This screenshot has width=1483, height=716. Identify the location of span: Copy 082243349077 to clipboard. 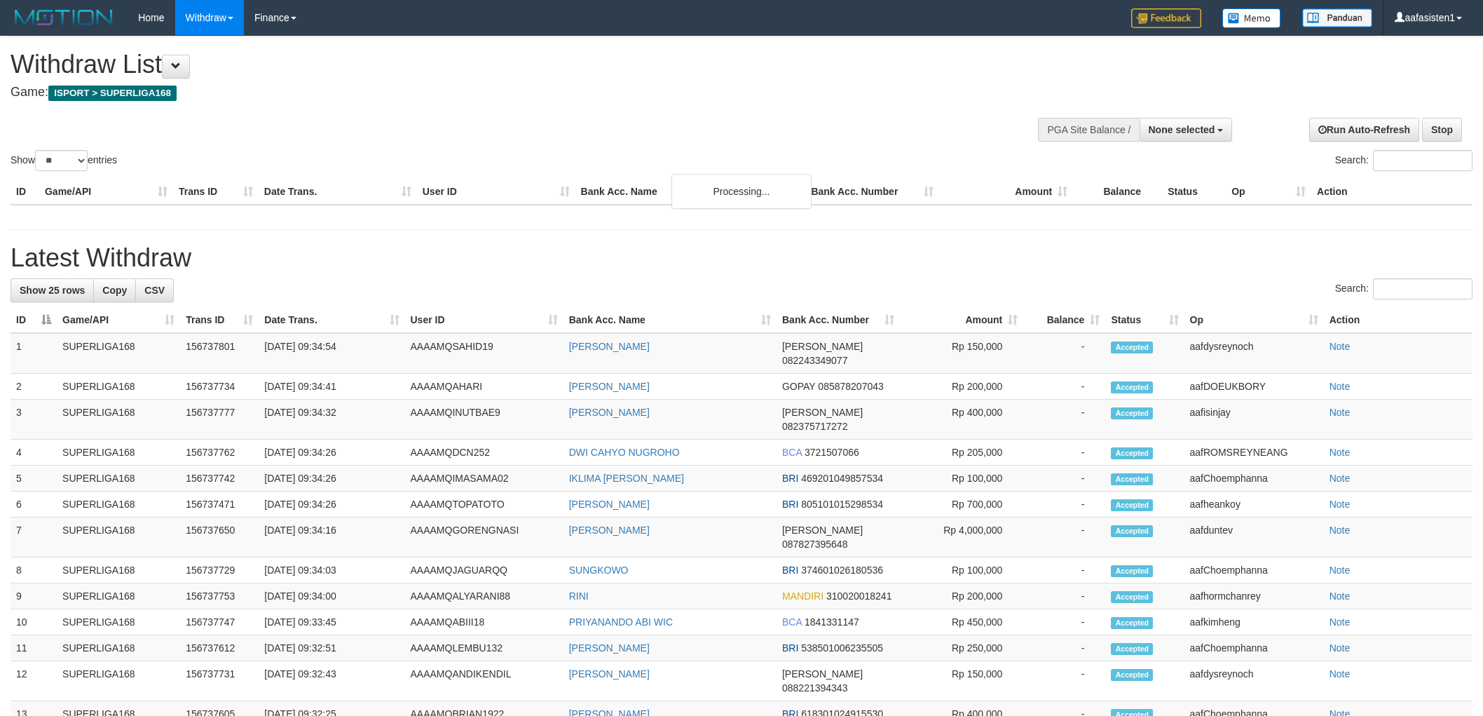
(815, 360).